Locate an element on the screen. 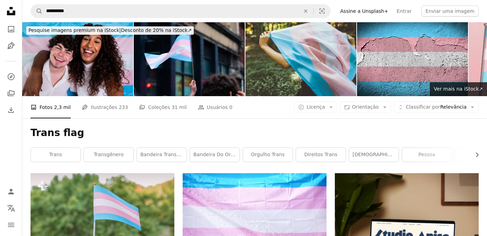  a: Ilustrações is located at coordinates (11, 46).